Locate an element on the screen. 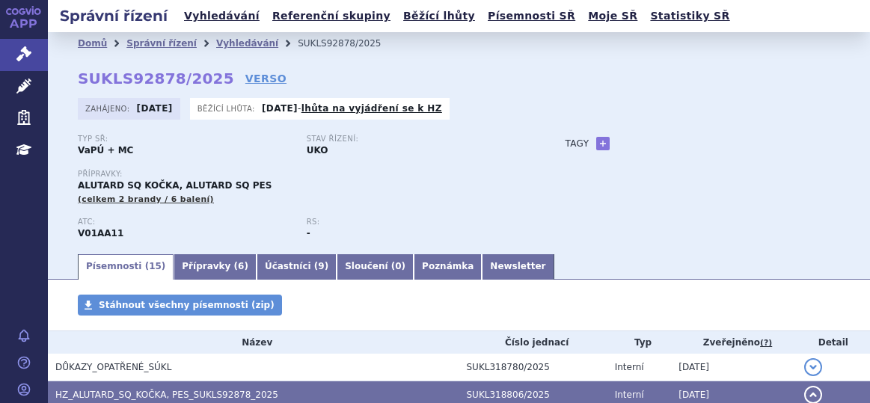 The width and height of the screenshot is (870, 403). a: Běžící lhůty is located at coordinates (439, 16).